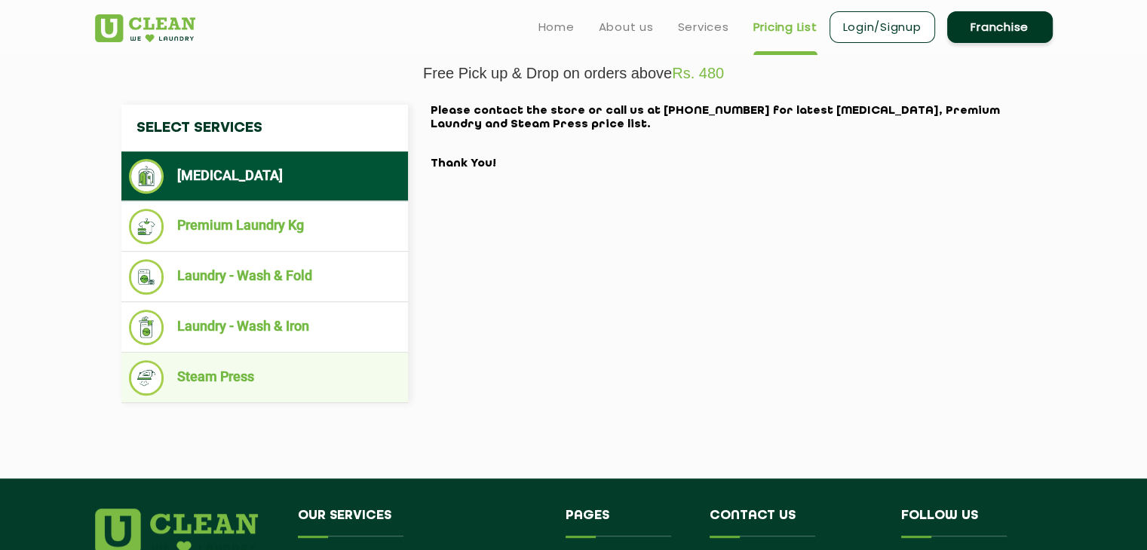 Image resolution: width=1147 pixels, height=550 pixels. Describe the element at coordinates (556, 27) in the screenshot. I see `a: Home` at that location.